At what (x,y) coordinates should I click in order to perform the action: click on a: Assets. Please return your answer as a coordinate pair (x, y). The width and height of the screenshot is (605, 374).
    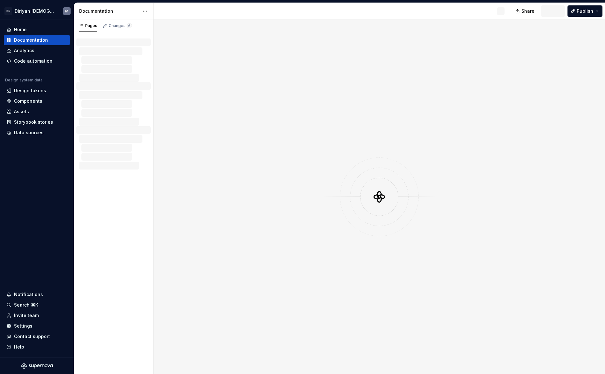
    Looking at the image, I should click on (37, 112).